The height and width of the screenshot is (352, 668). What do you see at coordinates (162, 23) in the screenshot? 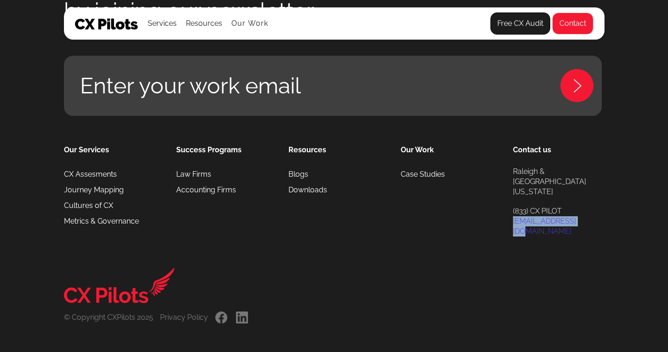
I see `div: Services` at bounding box center [162, 23].